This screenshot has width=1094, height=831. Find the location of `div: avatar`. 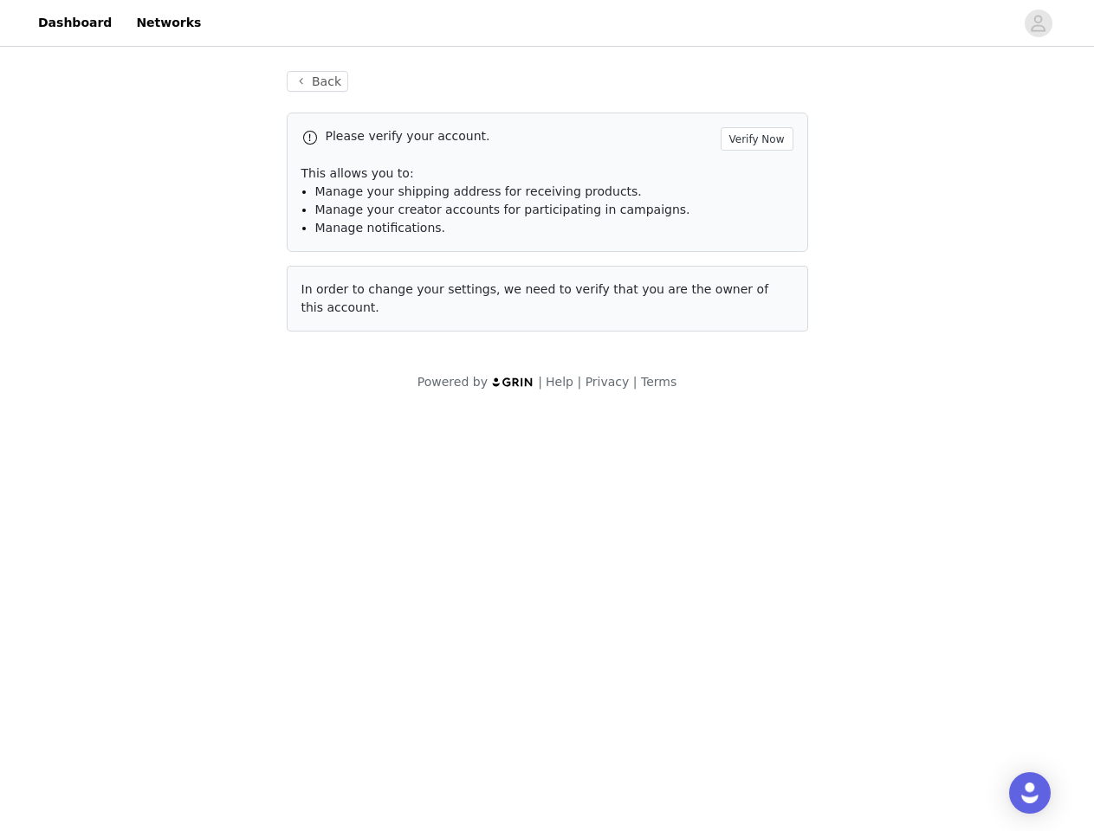

div: avatar is located at coordinates (1037, 23).